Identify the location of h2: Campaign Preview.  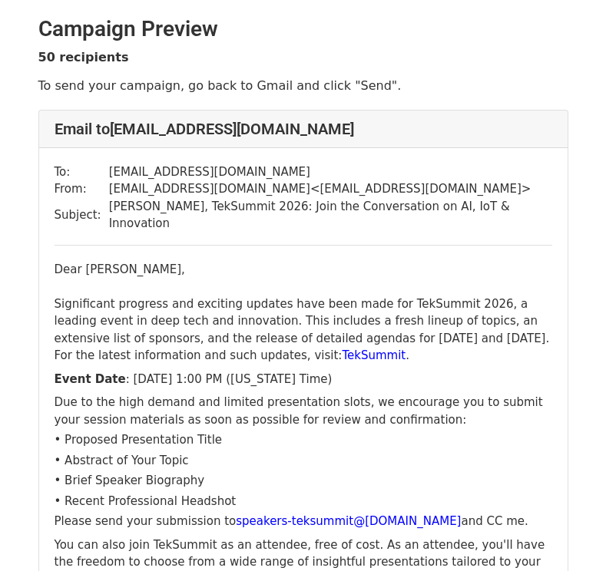
(303, 29).